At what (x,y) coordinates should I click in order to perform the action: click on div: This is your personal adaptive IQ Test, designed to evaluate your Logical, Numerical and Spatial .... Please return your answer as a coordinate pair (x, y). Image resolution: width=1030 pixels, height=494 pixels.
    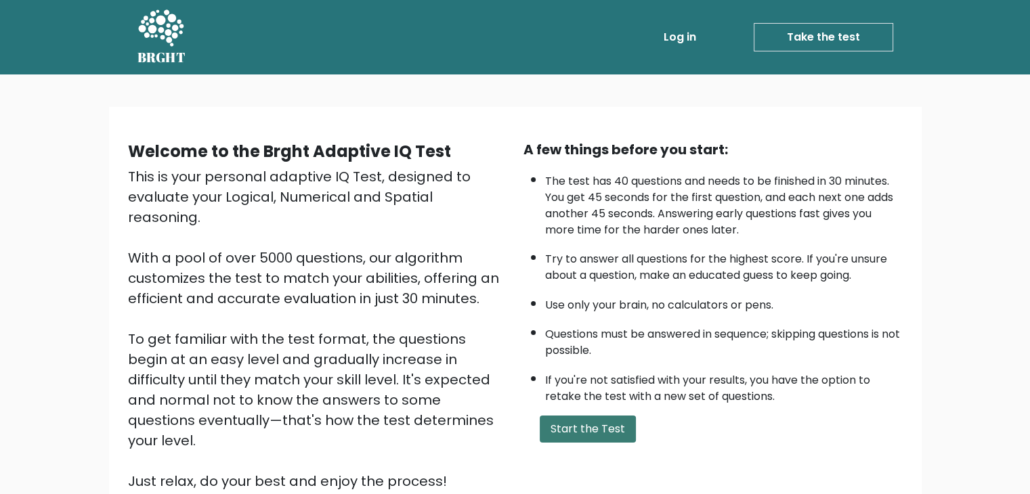
    Looking at the image, I should click on (318, 329).